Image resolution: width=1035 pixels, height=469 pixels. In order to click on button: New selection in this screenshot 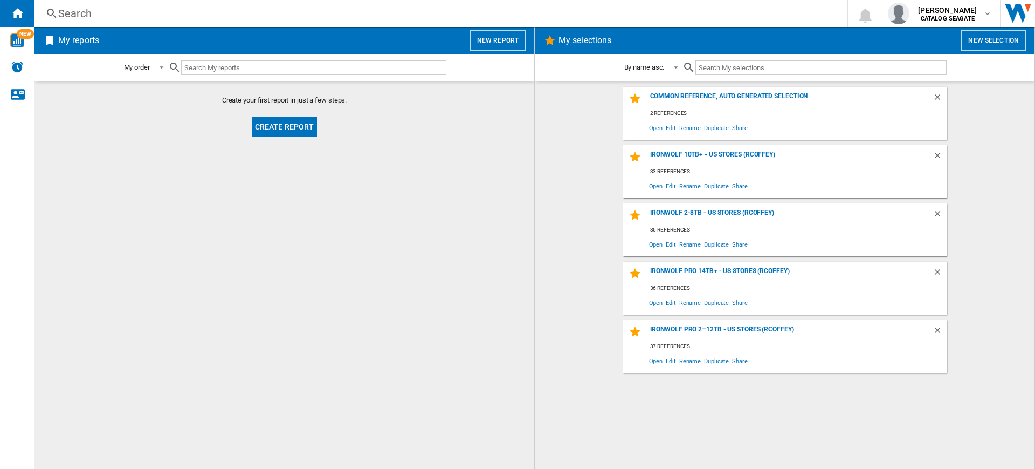, I will do `click(994, 40)`.